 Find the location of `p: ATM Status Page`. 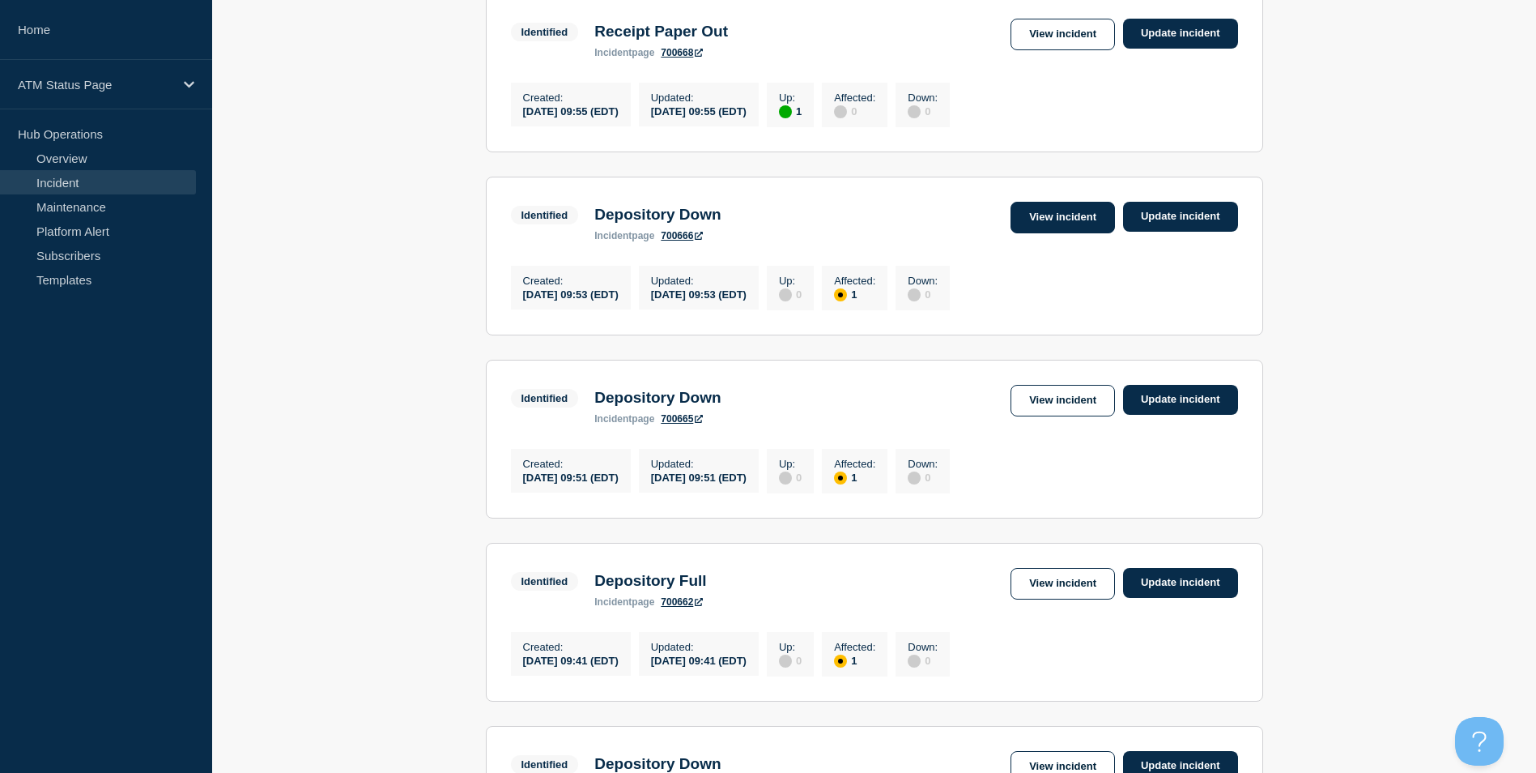

p: ATM Status Page is located at coordinates (96, 84).